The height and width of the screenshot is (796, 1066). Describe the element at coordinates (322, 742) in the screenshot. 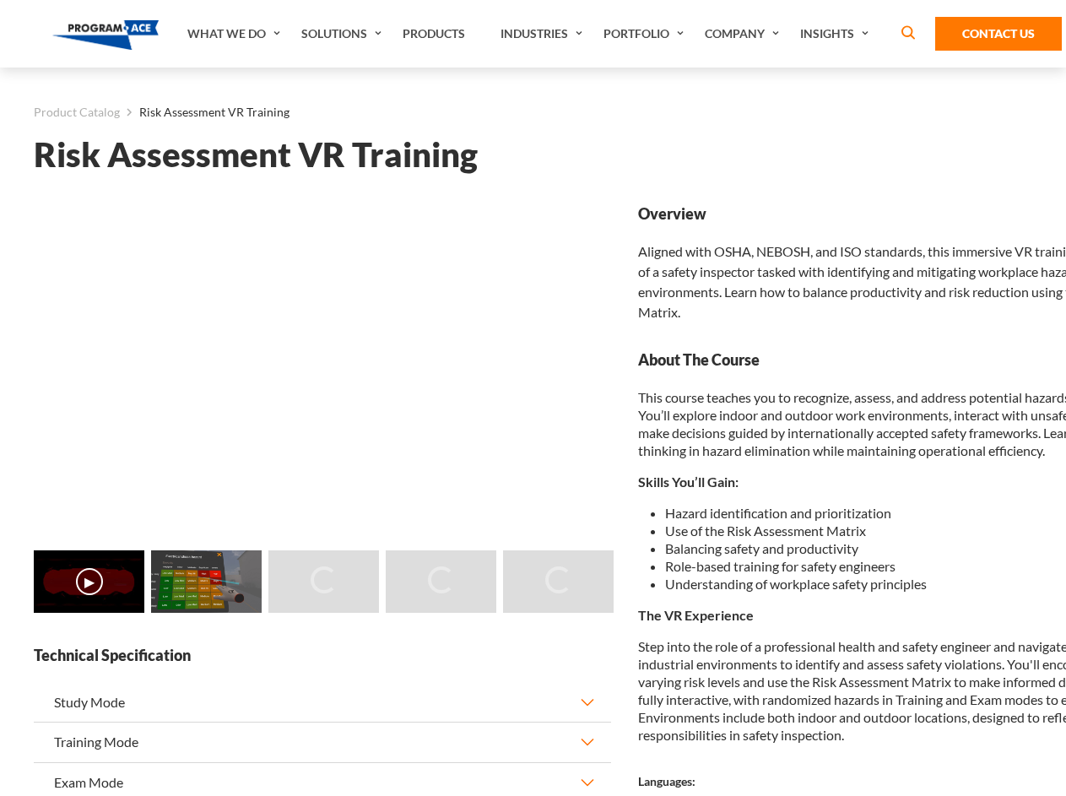

I see `button: Training Mode` at that location.